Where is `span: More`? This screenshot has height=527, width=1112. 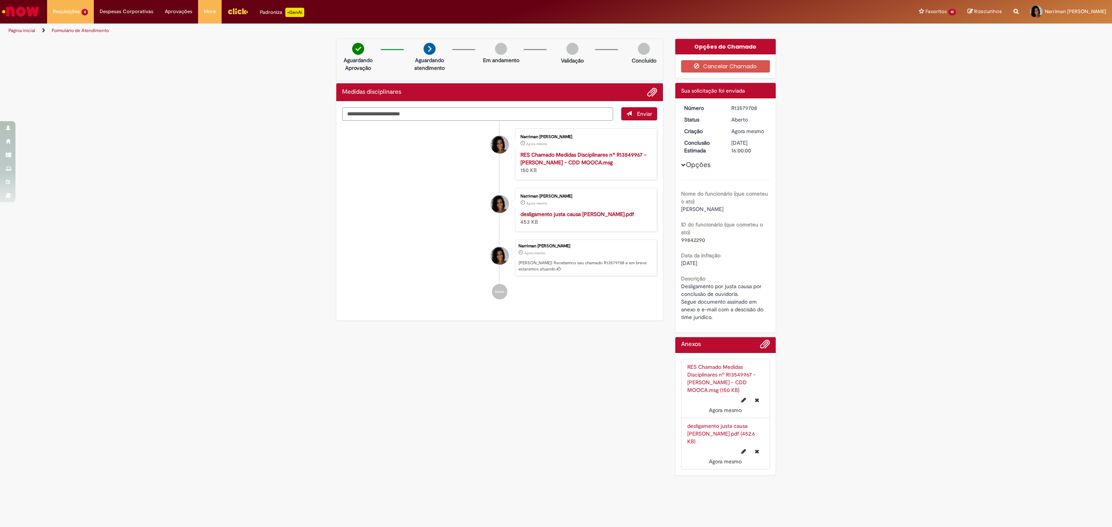
span: More is located at coordinates (210, 12).